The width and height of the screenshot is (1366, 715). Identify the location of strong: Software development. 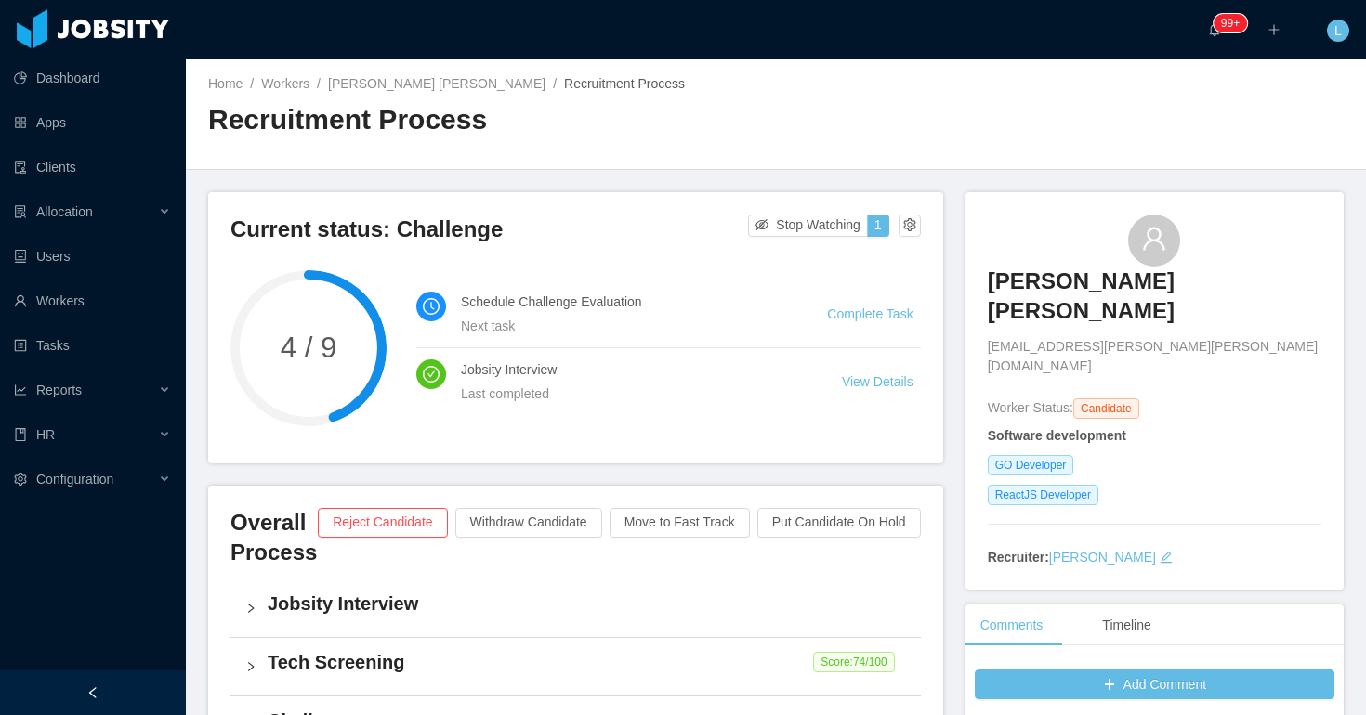
(1056, 436).